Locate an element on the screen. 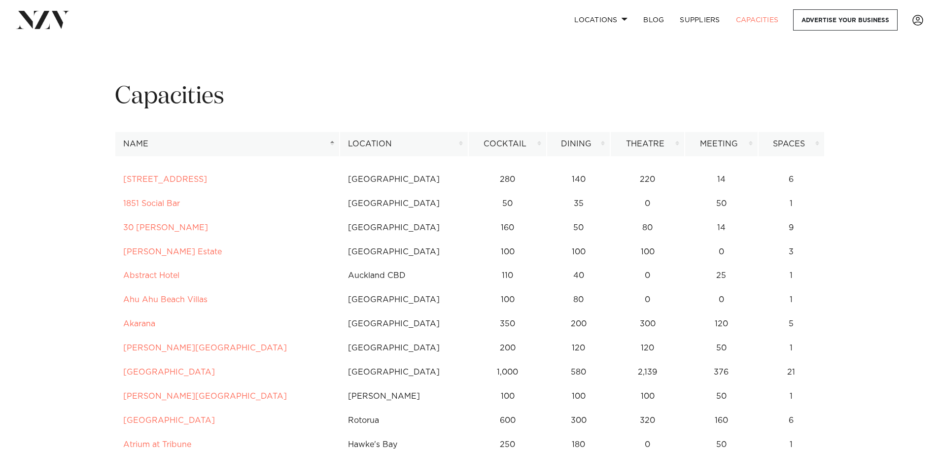  th: Meeting: activate to sort column ascending is located at coordinates (721, 144).